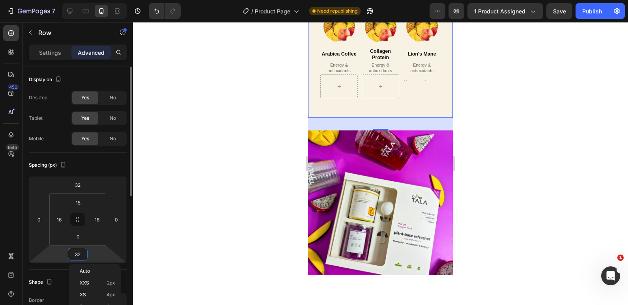 The width and height of the screenshot is (628, 305). Describe the element at coordinates (272, 11) in the screenshot. I see `span: Product Page` at that location.